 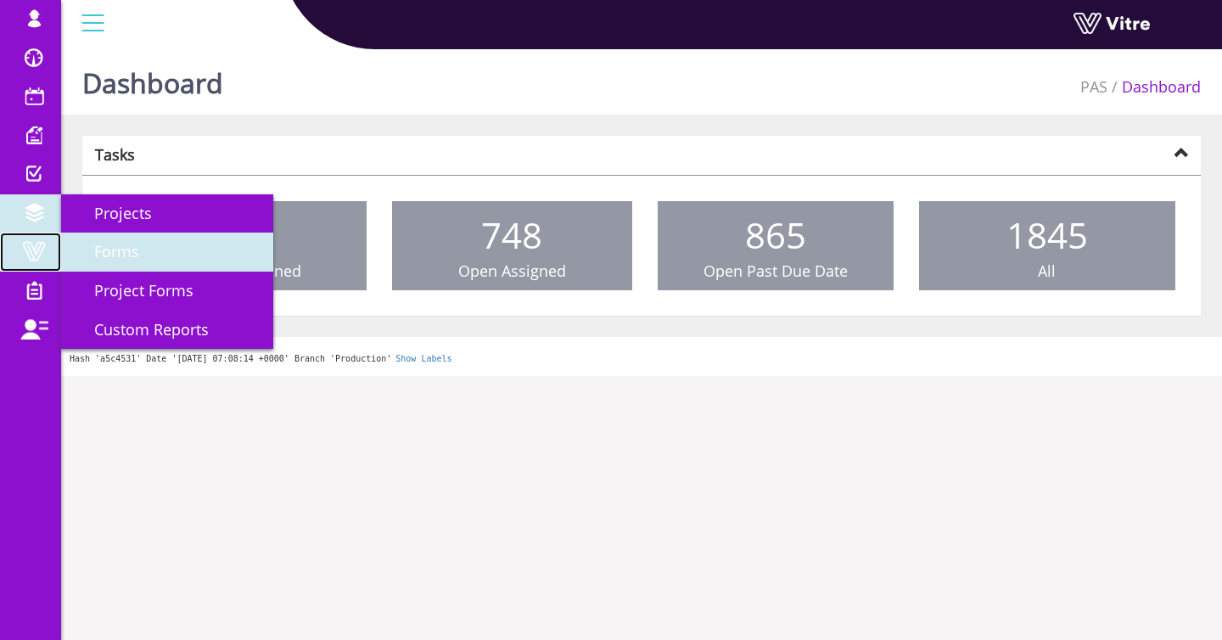 I want to click on h1: Dashboard, so click(x=153, y=78).